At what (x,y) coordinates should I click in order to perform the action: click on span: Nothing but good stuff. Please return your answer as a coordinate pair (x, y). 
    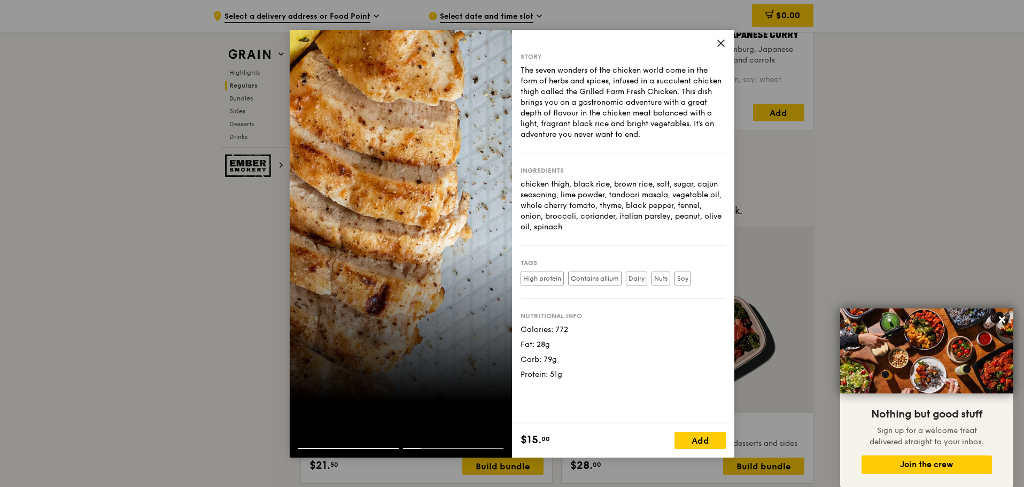
    Looking at the image, I should click on (927, 414).